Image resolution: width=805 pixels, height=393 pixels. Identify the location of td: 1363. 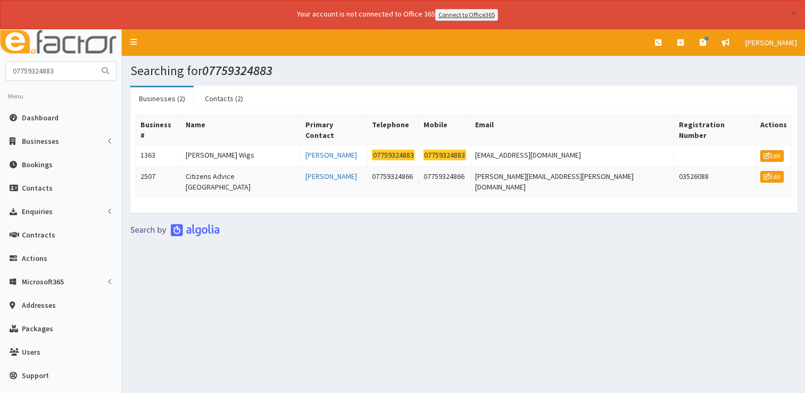
(159, 155).